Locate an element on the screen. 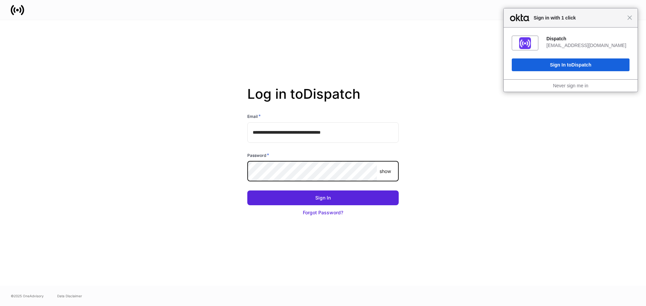 Image resolution: width=646 pixels, height=306 pixels. span: Dispatch is located at coordinates (581, 65).